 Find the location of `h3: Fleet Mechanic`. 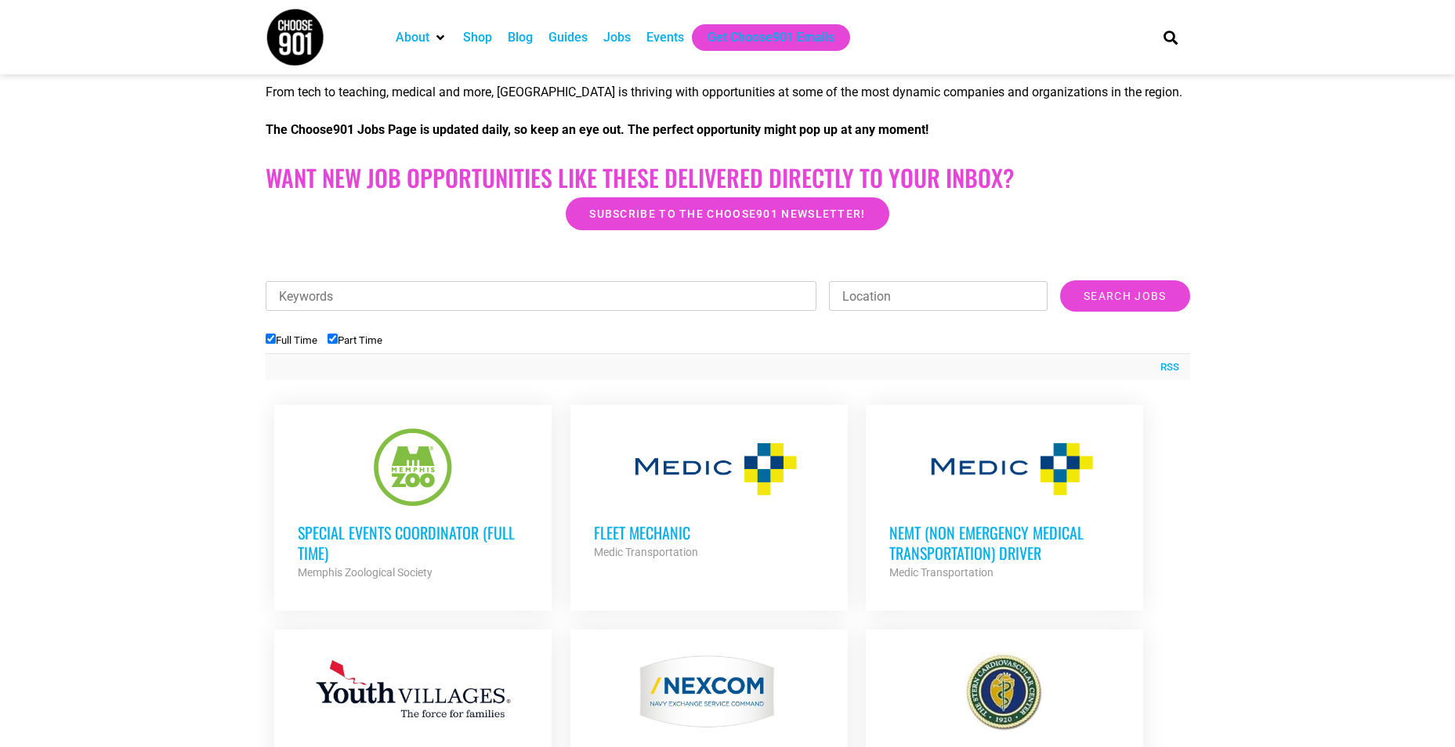

h3: Fleet Mechanic is located at coordinates (709, 533).